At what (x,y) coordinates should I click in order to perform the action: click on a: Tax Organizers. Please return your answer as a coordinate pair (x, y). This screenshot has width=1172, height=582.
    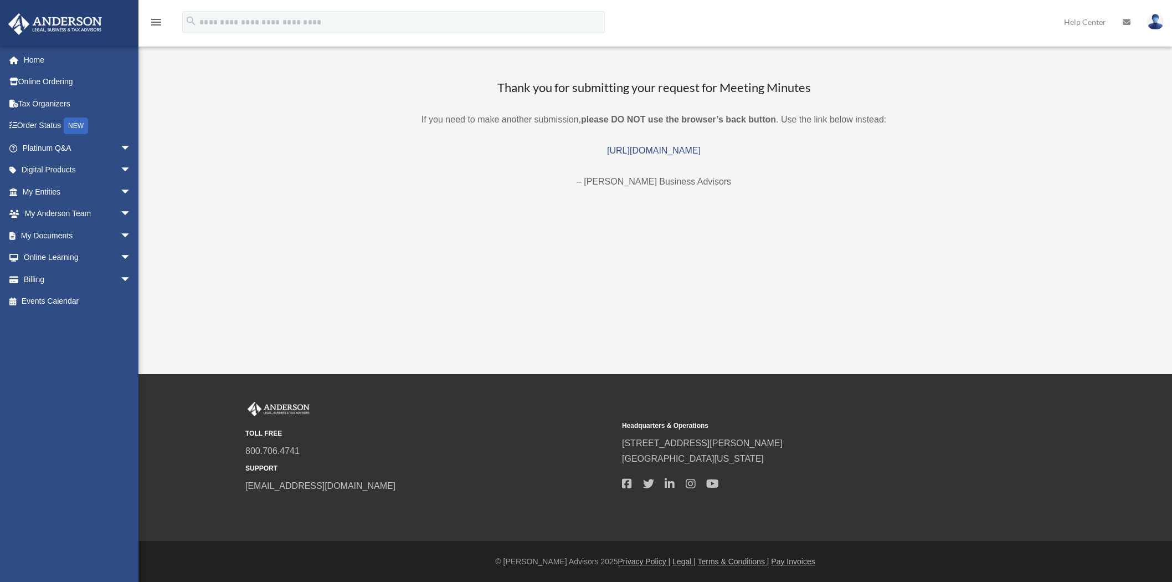
    Looking at the image, I should click on (78, 104).